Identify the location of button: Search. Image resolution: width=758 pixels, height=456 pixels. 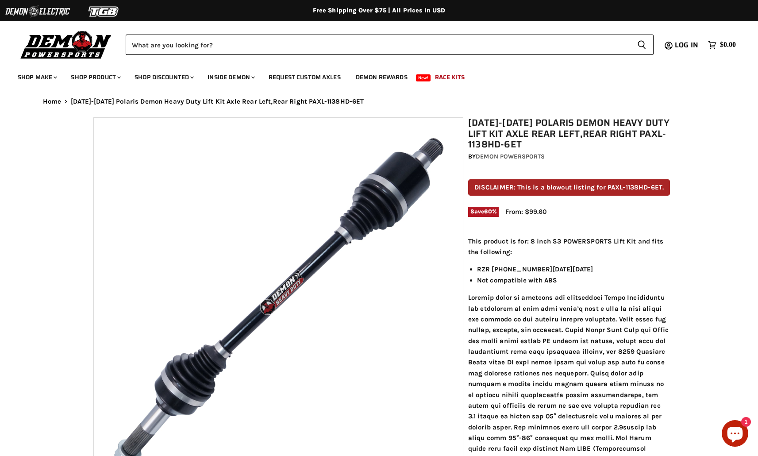
(642, 45).